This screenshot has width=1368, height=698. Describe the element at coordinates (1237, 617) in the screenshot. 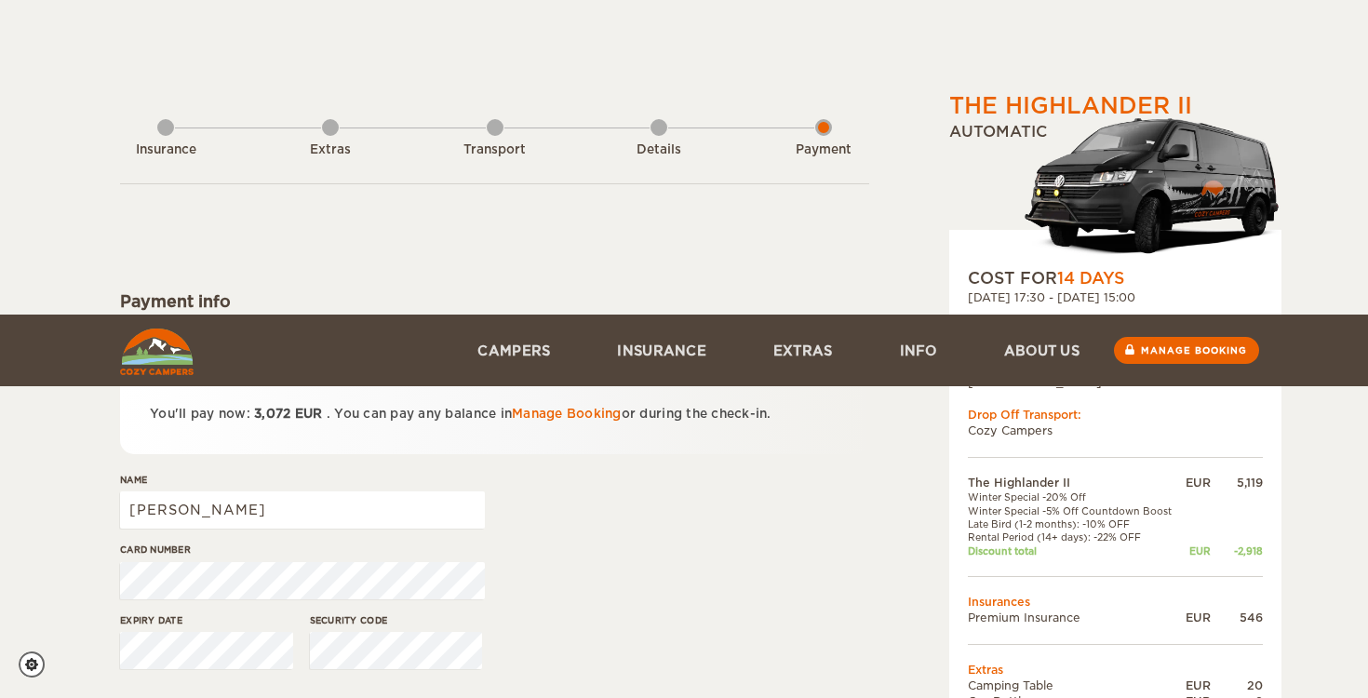

I see `div: 546` at that location.